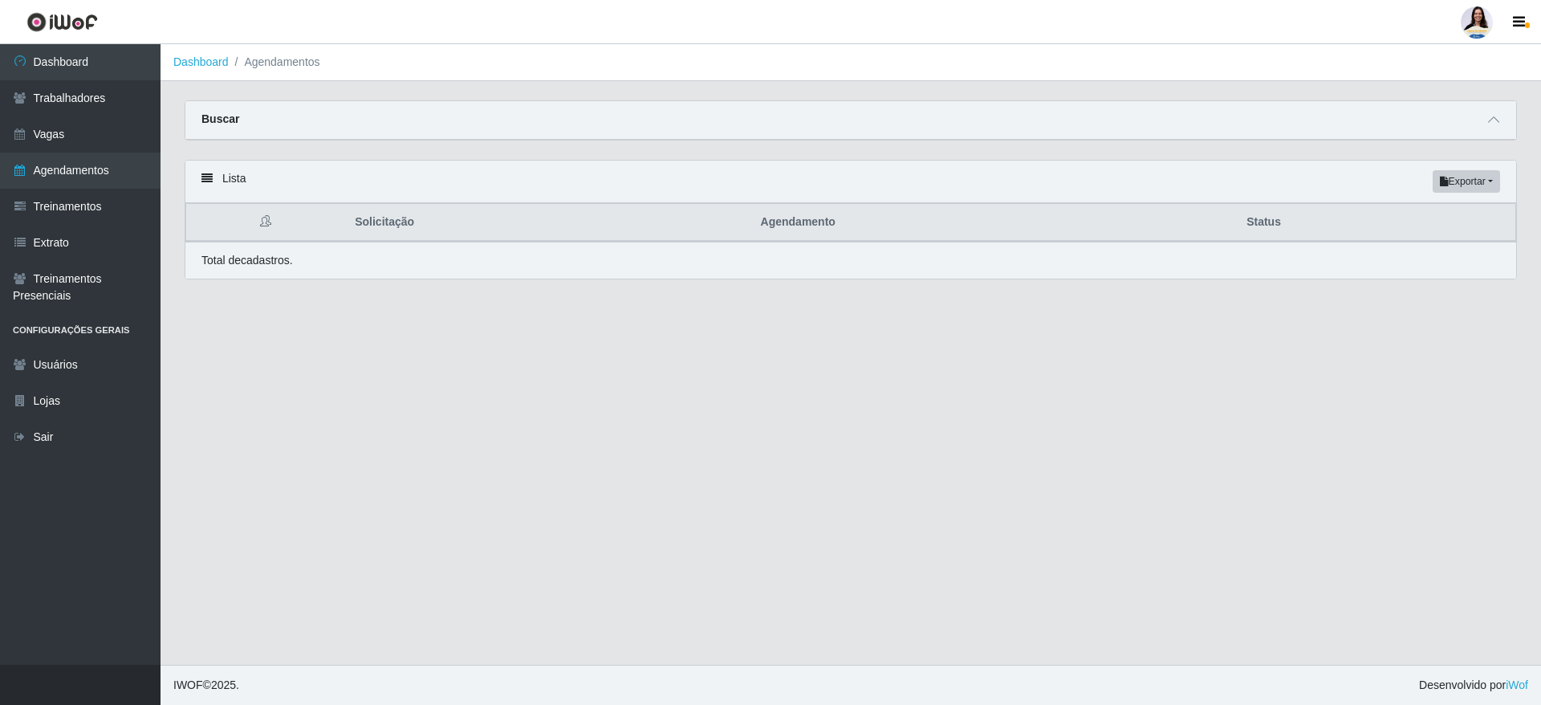  Describe the element at coordinates (206, 685) in the screenshot. I see `span: © 2025 .` at that location.